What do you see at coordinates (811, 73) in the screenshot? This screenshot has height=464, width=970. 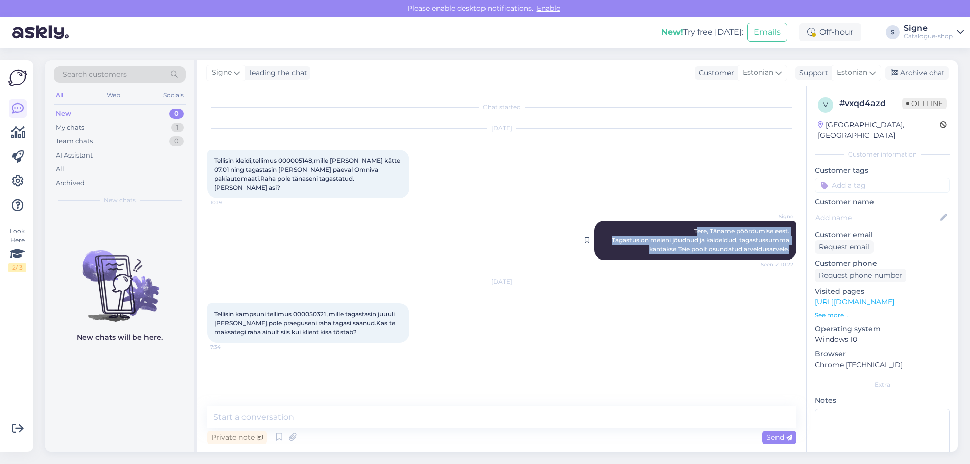 I see `div: Support` at bounding box center [811, 73].